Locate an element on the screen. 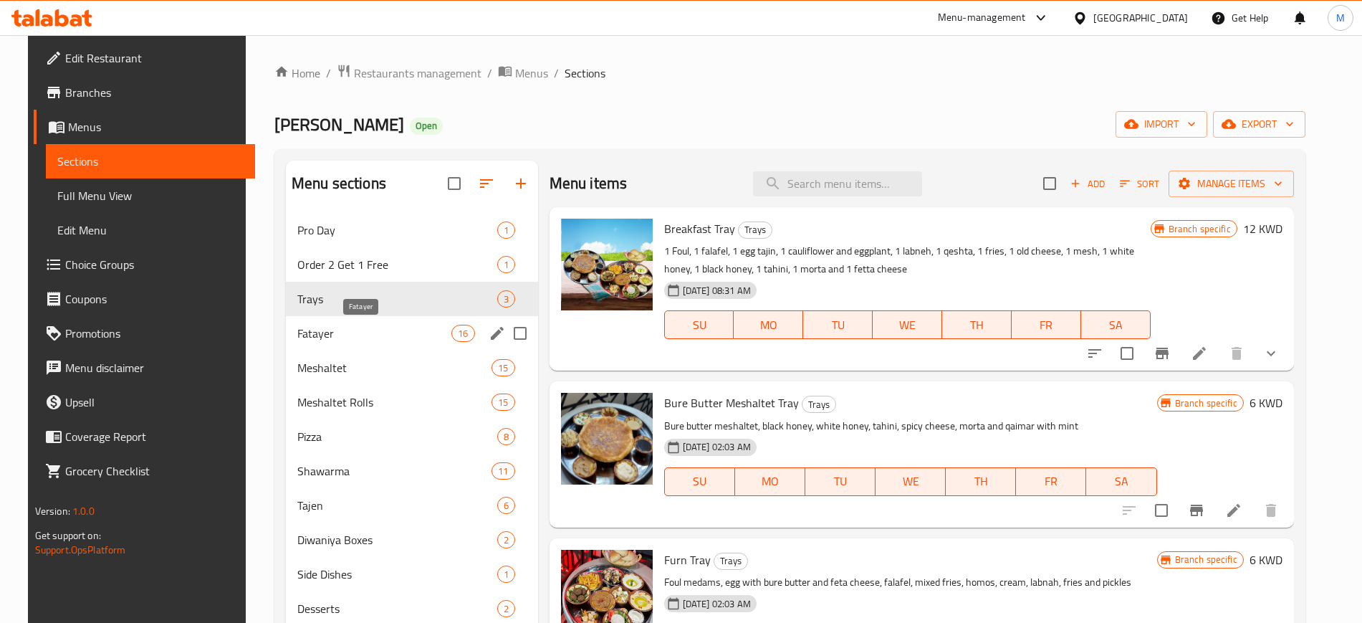 This screenshot has height=623, width=1362. a: Menu disclaimer is located at coordinates (144, 368).